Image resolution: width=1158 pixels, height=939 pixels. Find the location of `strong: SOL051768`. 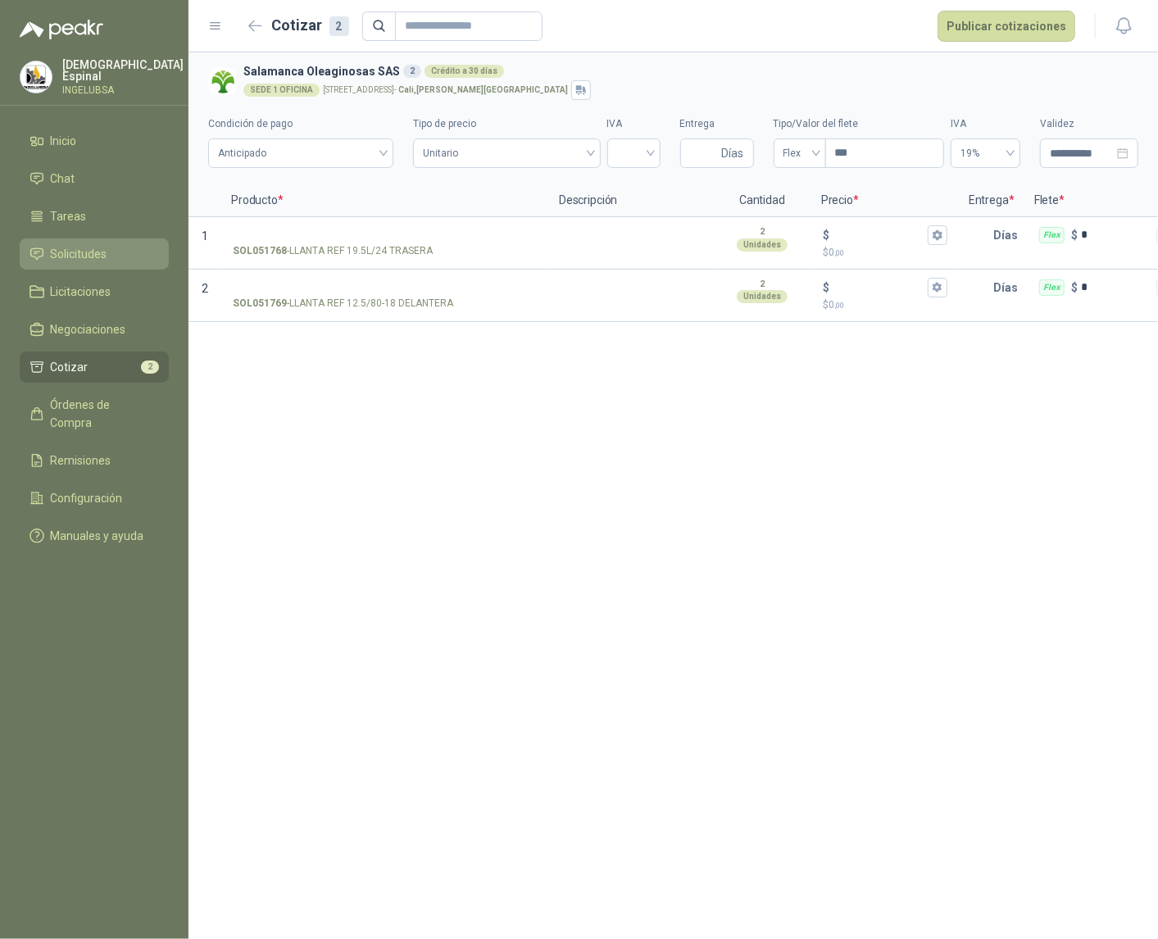

strong: SOL051768 is located at coordinates (260, 251).